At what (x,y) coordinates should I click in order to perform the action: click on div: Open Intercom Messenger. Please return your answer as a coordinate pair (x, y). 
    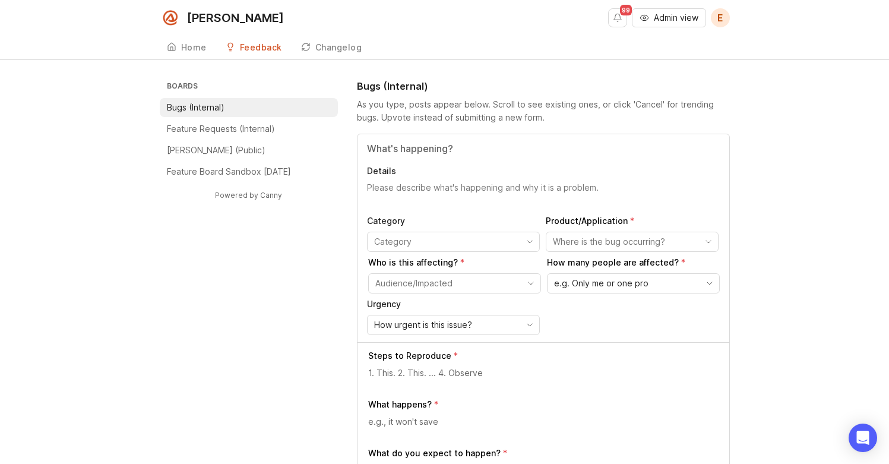
    Looking at the image, I should click on (863, 438).